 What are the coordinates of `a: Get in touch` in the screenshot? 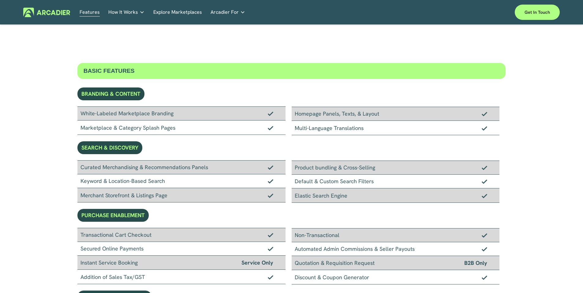 It's located at (537, 12).